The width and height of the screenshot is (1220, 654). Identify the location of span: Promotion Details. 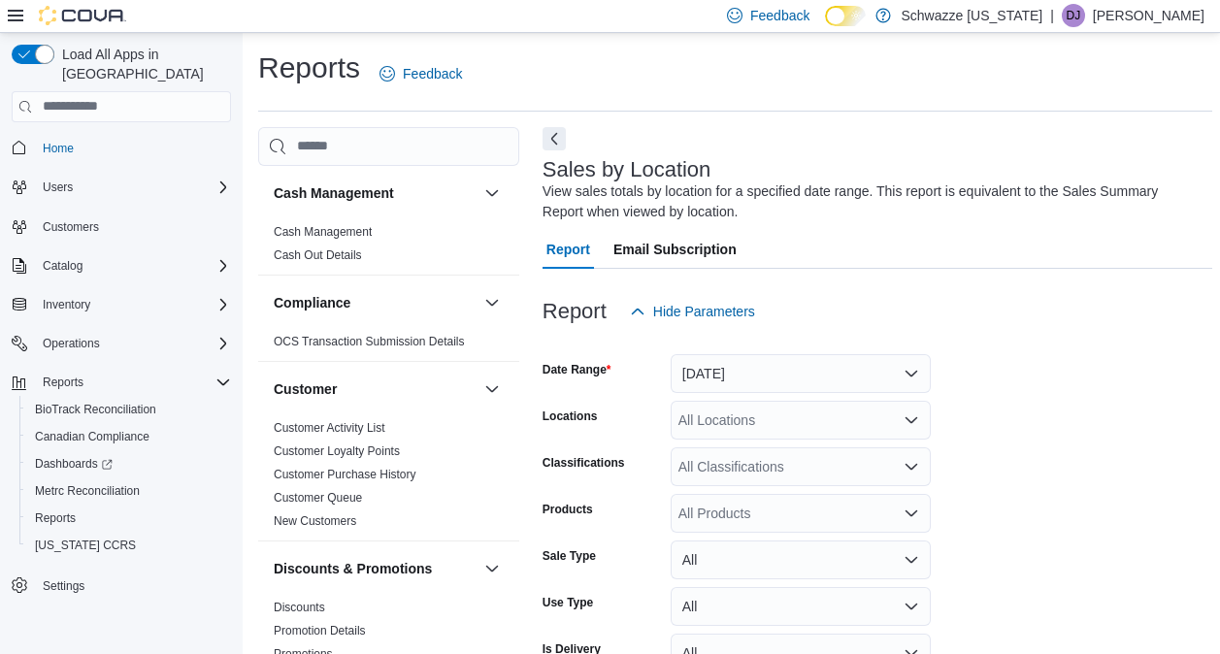
(319, 631).